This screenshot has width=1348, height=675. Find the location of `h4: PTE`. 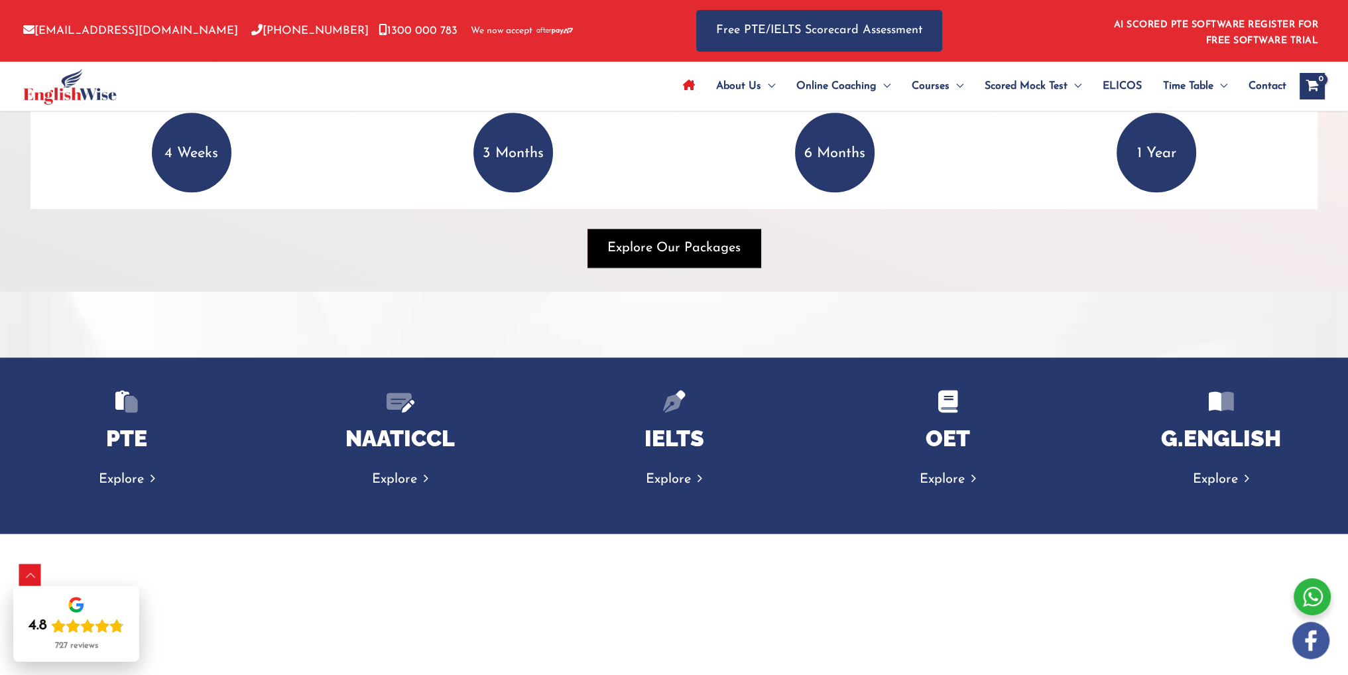

h4: PTE is located at coordinates (127, 438).